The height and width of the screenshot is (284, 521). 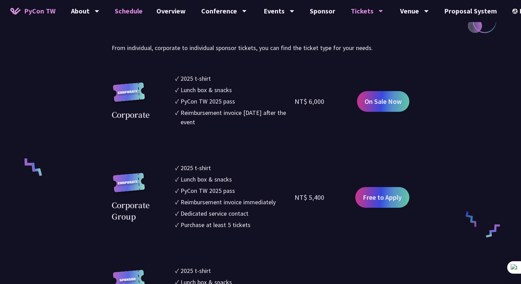 What do you see at coordinates (382, 197) in the screenshot?
I see `span: Free to Apply` at bounding box center [382, 197].